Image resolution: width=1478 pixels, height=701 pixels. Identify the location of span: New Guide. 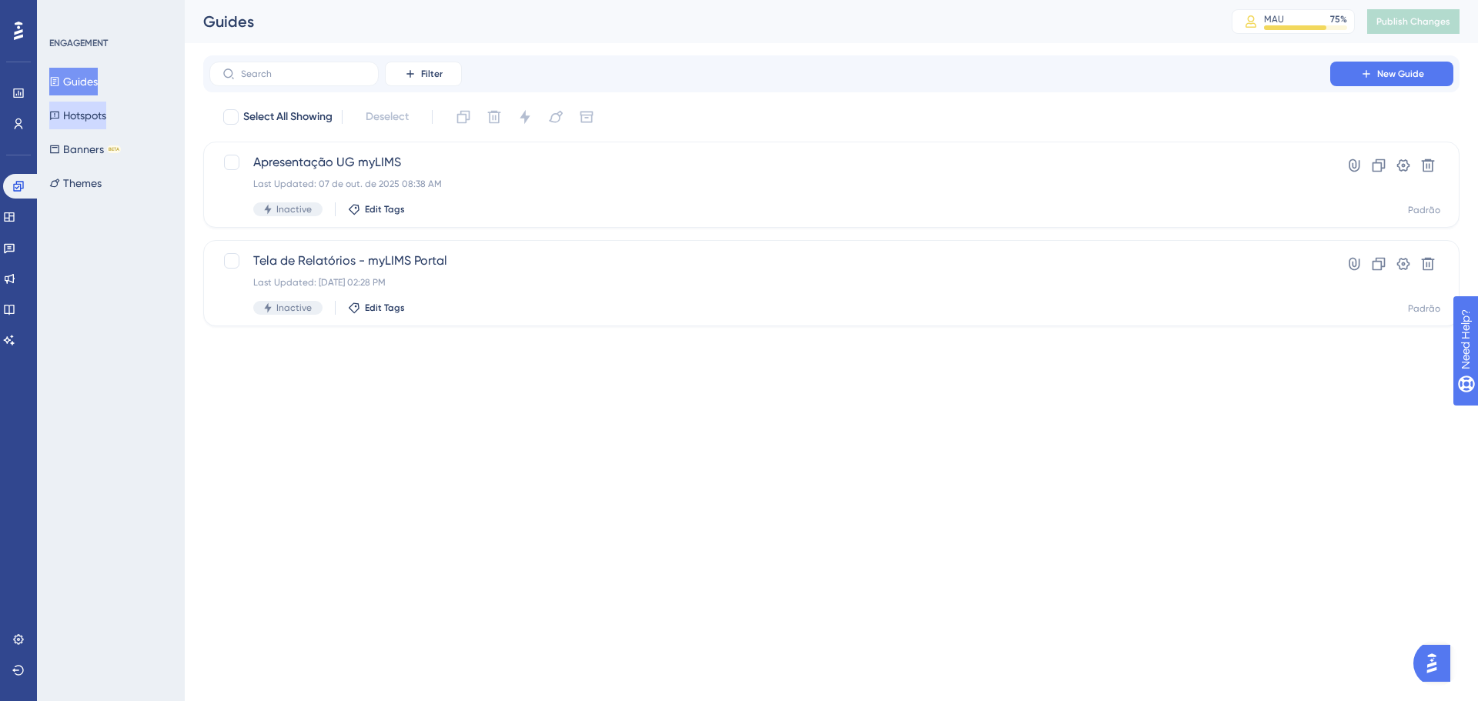
(1400, 74).